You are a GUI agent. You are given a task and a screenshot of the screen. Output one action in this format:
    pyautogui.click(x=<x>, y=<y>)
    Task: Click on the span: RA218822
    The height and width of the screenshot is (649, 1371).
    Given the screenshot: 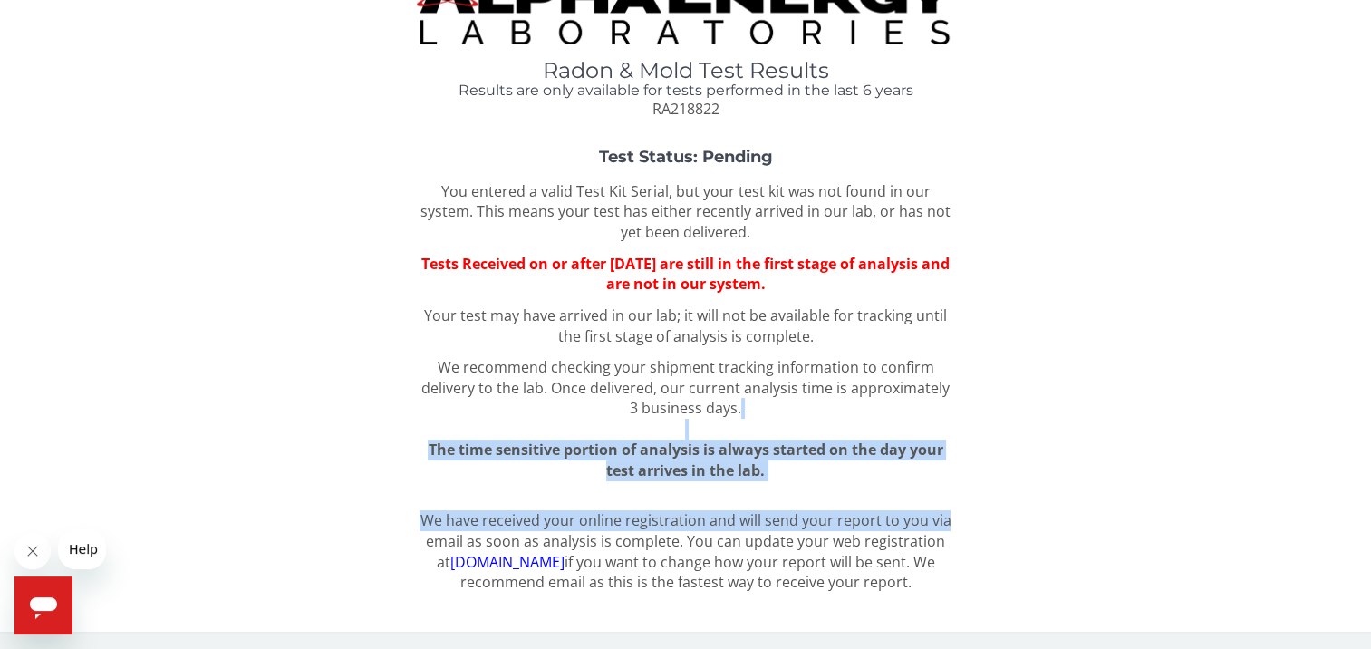 What is the action you would take?
    pyautogui.click(x=685, y=109)
    